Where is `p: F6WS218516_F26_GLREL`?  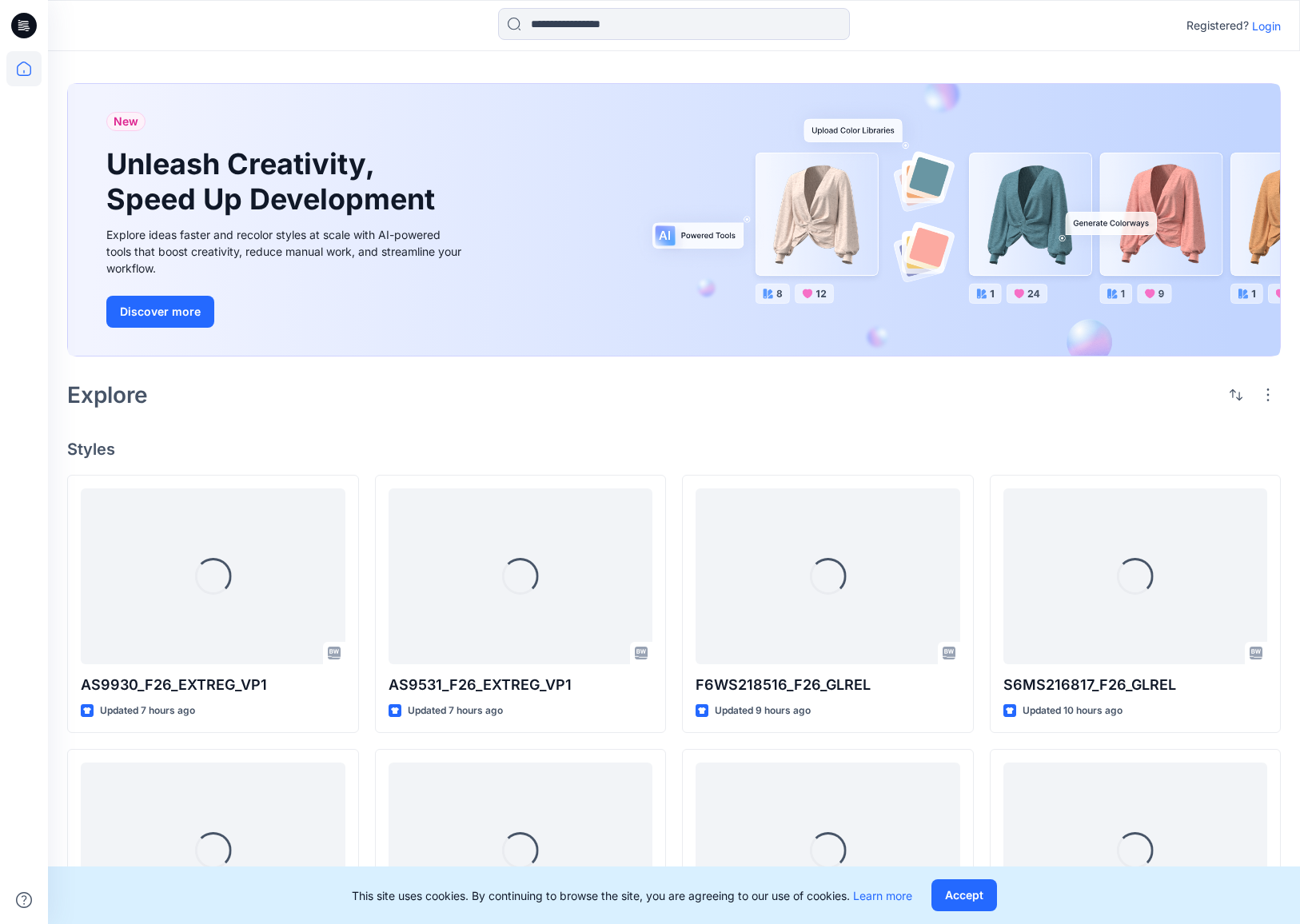
p: F6WS218516_F26_GLREL is located at coordinates (827, 685).